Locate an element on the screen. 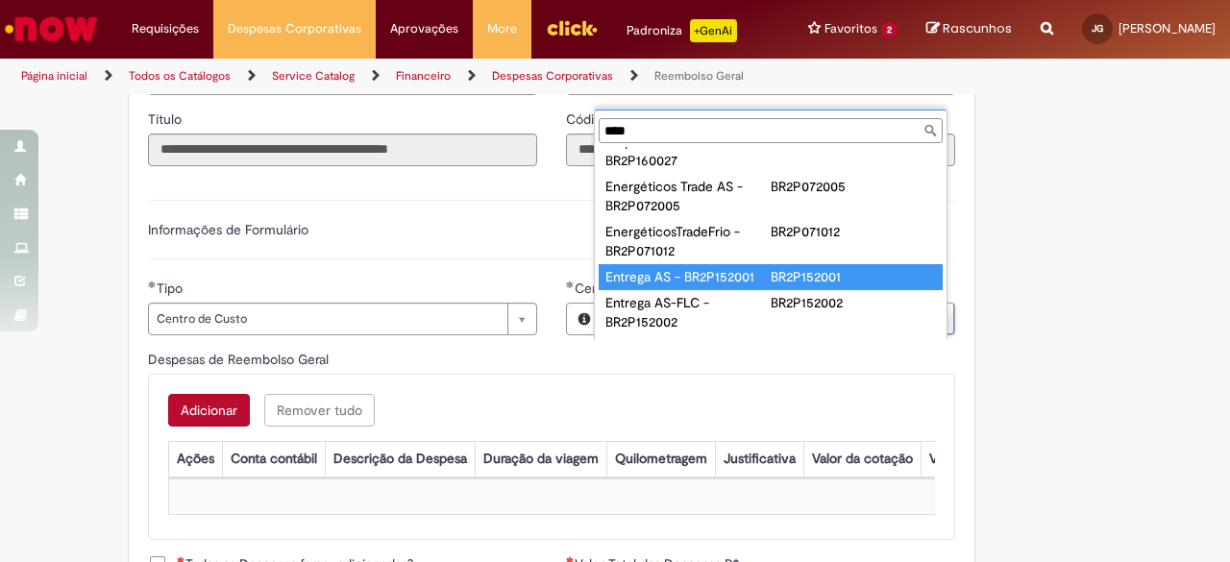 This screenshot has width=1230, height=562. div: Energéticos Trade AS - BR2P072005 is located at coordinates (688, 196).